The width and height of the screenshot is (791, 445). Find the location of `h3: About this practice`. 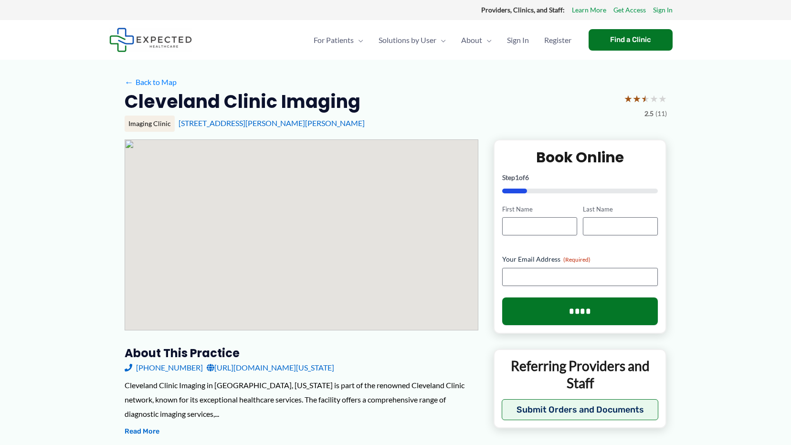

h3: About this practice is located at coordinates (301, 353).